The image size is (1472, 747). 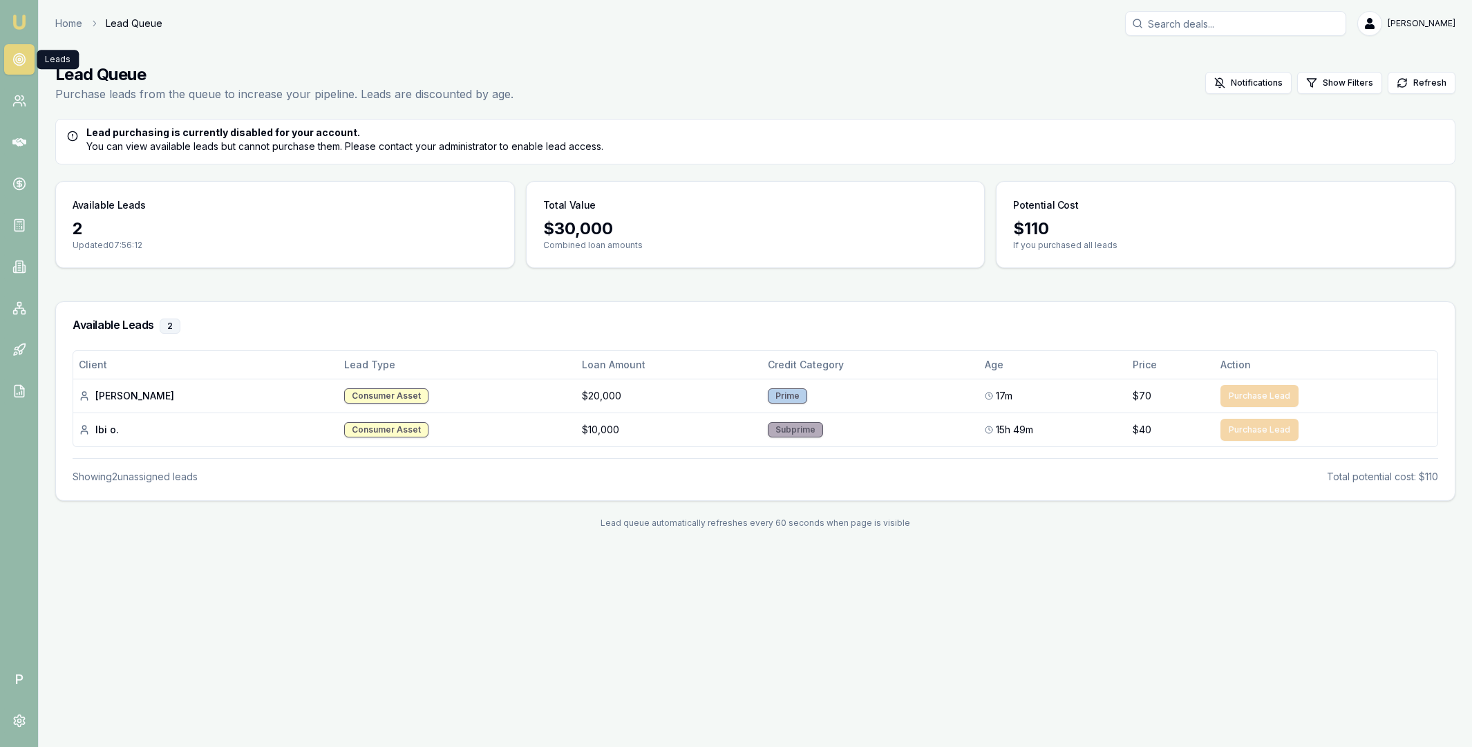 I want to click on th: Action, so click(x=1326, y=365).